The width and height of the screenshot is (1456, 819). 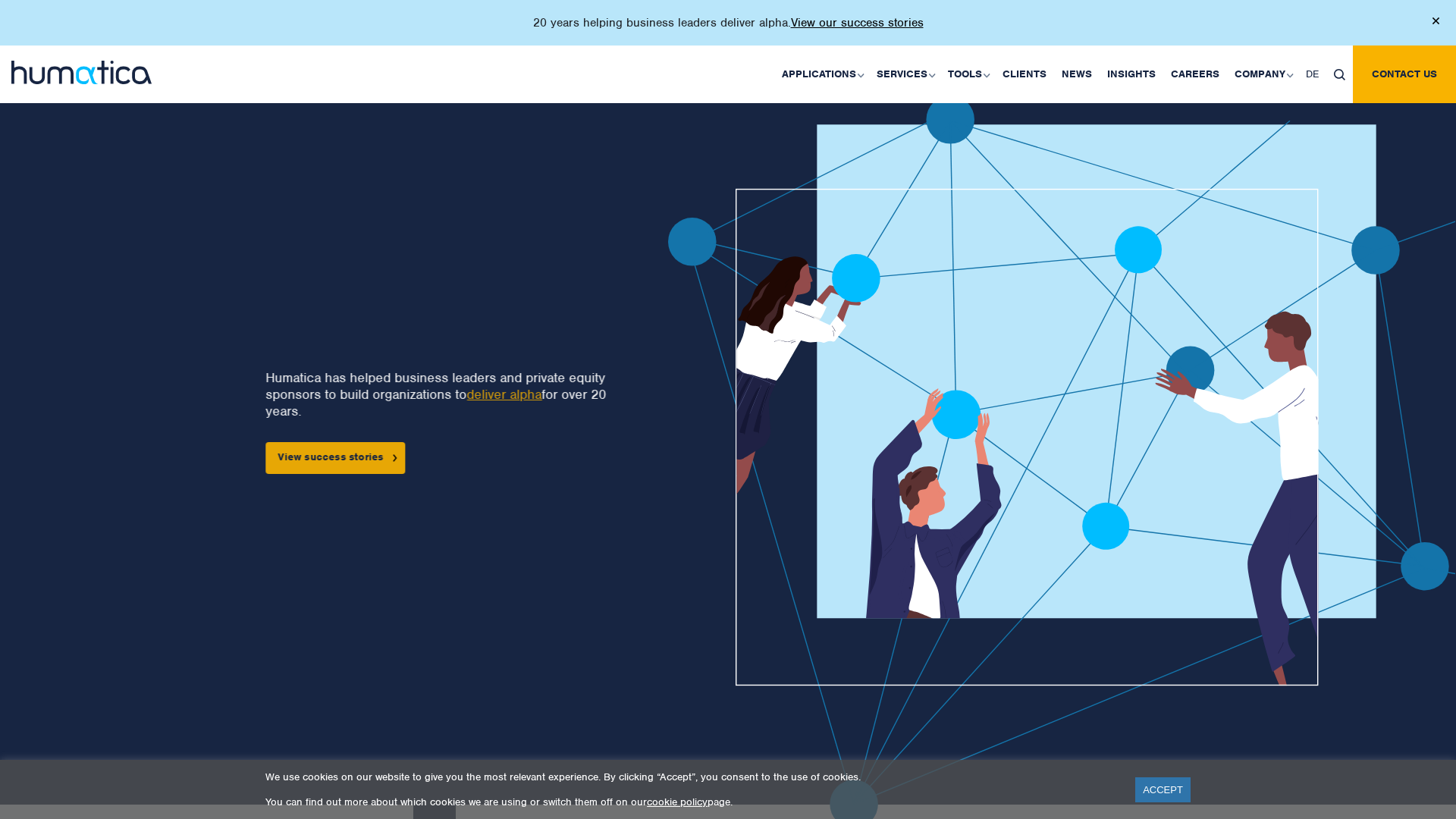 I want to click on a: News, so click(x=1077, y=74).